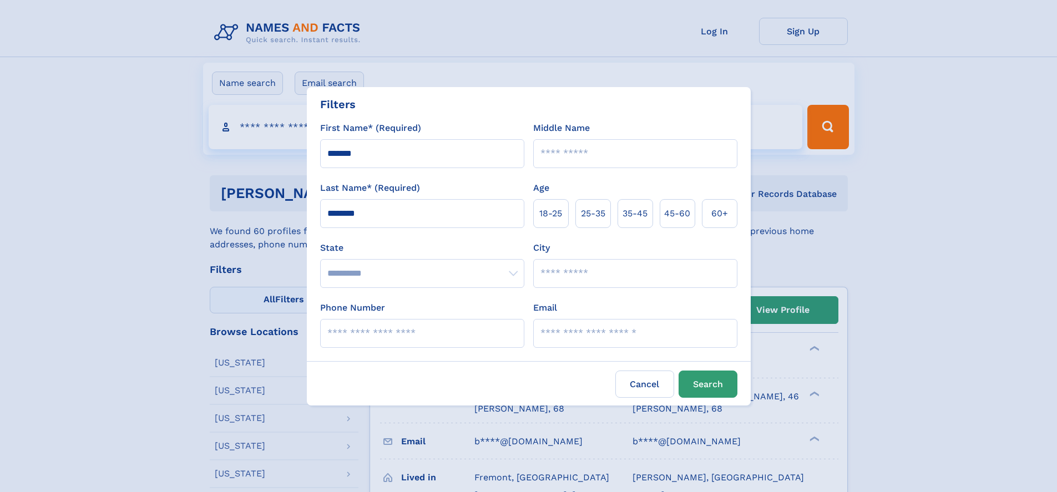 The height and width of the screenshot is (492, 1057). Describe the element at coordinates (677, 214) in the screenshot. I see `span: 45‑60` at that location.